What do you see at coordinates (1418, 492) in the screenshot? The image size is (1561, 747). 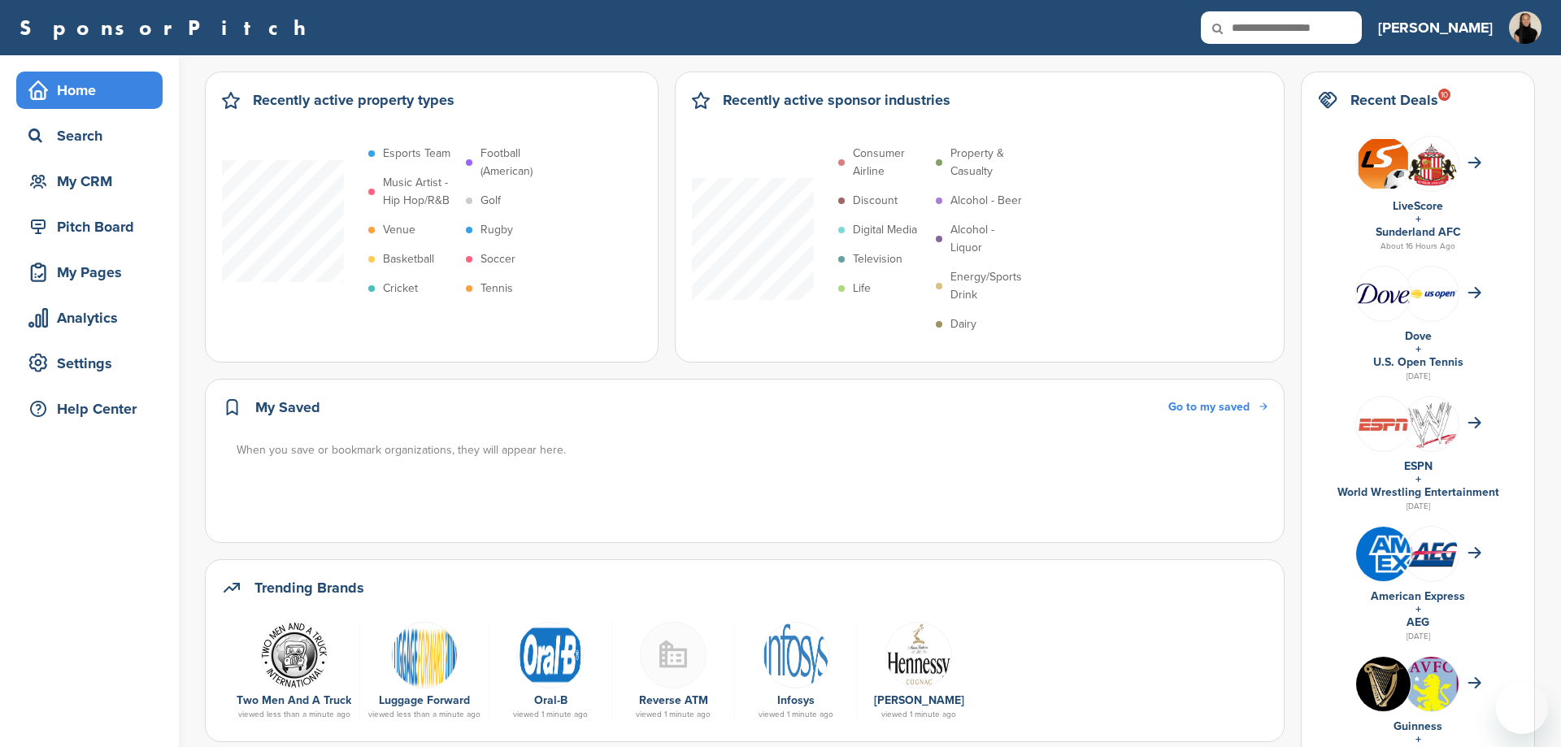 I see `a: World Wrestling Entertainment` at bounding box center [1418, 492].